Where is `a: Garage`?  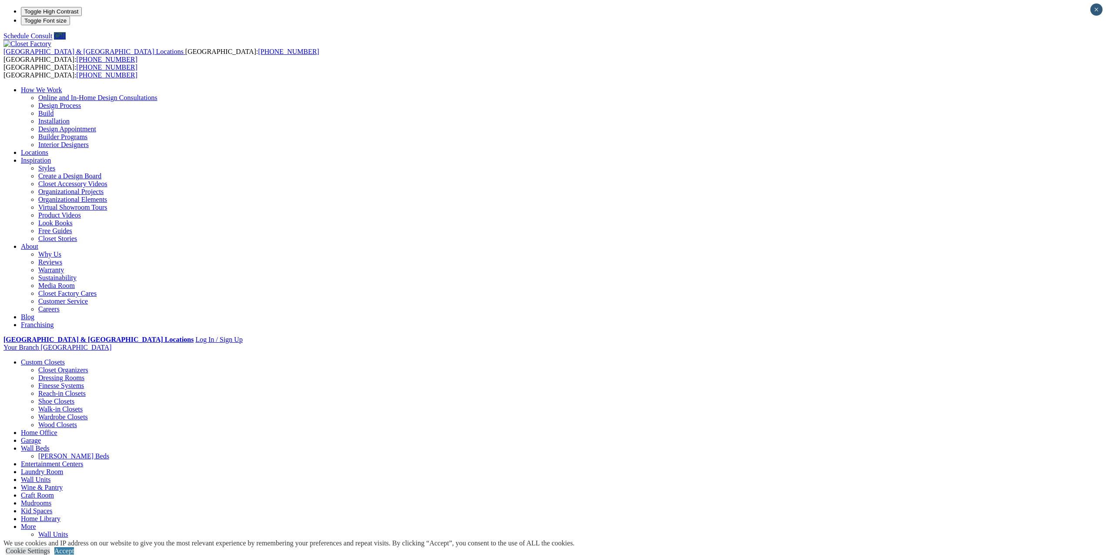
a: Garage is located at coordinates (31, 440).